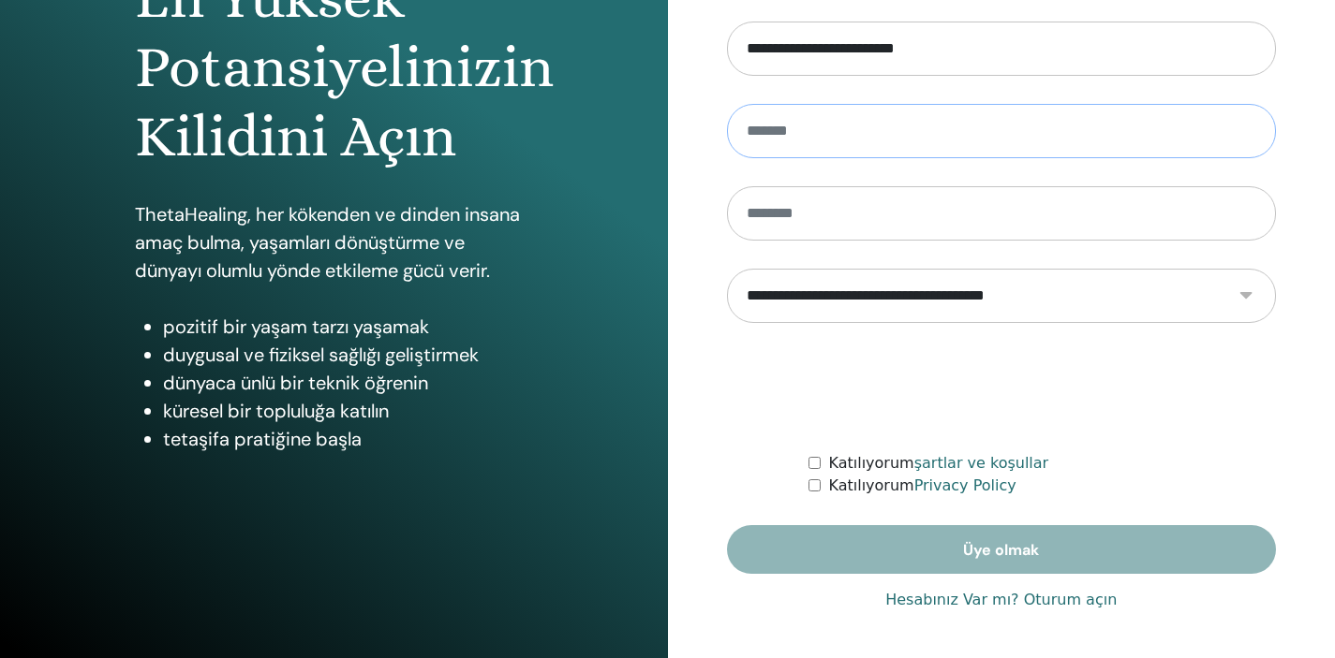  Describe the element at coordinates (347, 411) in the screenshot. I see `li: küresel bir topluluğa katılın` at that location.